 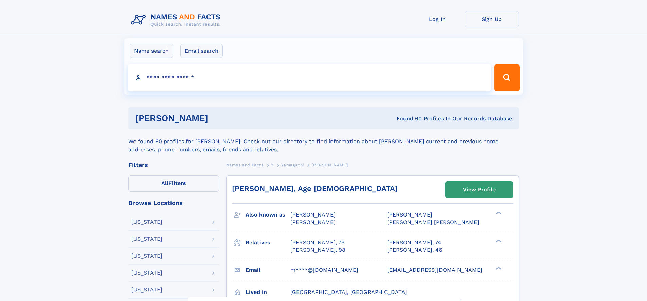 What do you see at coordinates (268, 292) in the screenshot?
I see `h3: Lived in` at bounding box center [268, 292].